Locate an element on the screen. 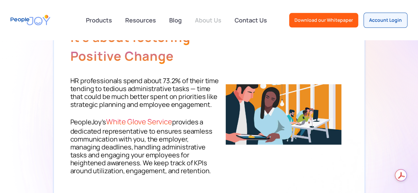 The height and width of the screenshot is (193, 418). div: Products is located at coordinates (99, 20).